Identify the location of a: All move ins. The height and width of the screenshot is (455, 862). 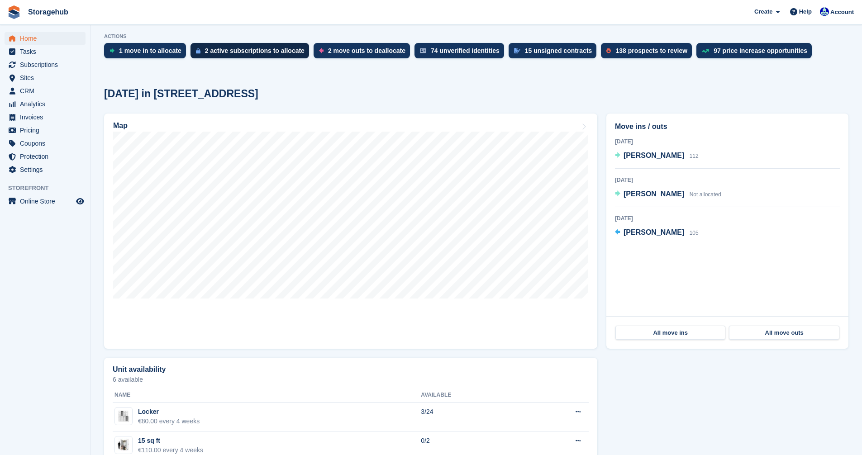
(670, 333).